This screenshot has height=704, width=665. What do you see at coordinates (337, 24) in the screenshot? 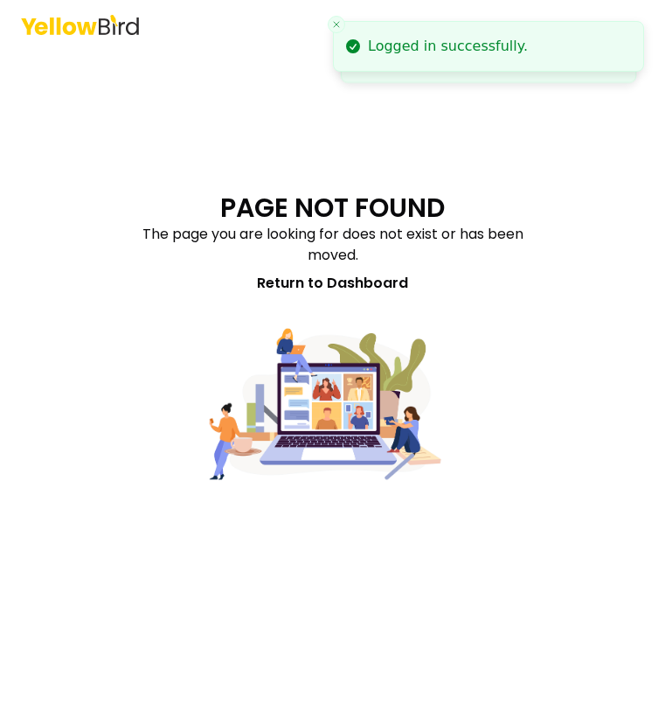
I see `button: Close toast` at bounding box center [337, 24].